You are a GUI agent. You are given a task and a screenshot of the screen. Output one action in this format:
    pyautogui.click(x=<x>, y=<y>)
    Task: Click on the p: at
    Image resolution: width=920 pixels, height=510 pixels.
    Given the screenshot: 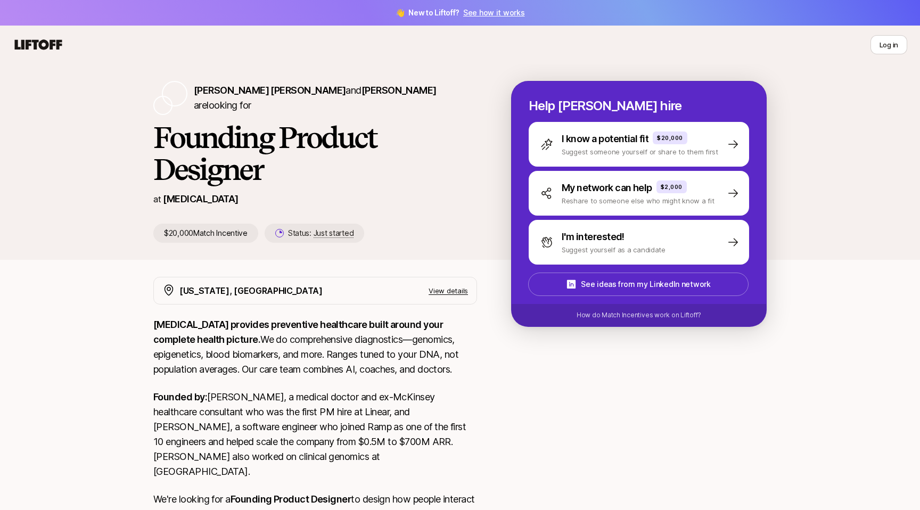 What is the action you would take?
    pyautogui.click(x=157, y=199)
    